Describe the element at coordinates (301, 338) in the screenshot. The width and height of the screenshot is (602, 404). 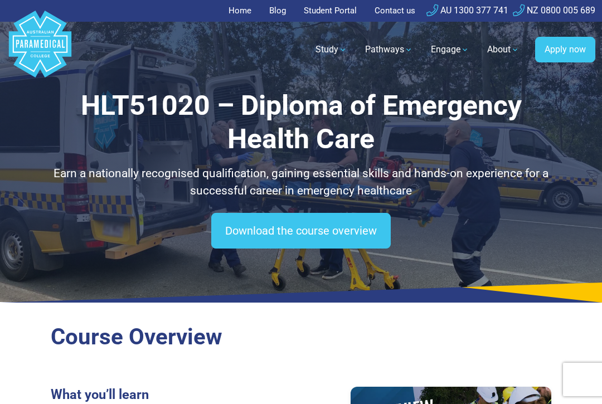
I see `h2: Course Overview` at that location.